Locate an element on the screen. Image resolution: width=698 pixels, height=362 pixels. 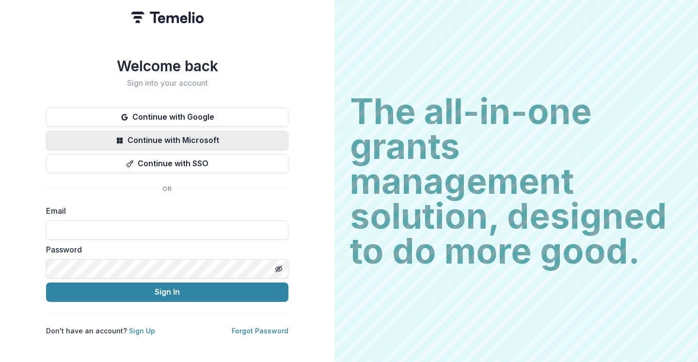
button: Continue with SSO is located at coordinates (167, 164).